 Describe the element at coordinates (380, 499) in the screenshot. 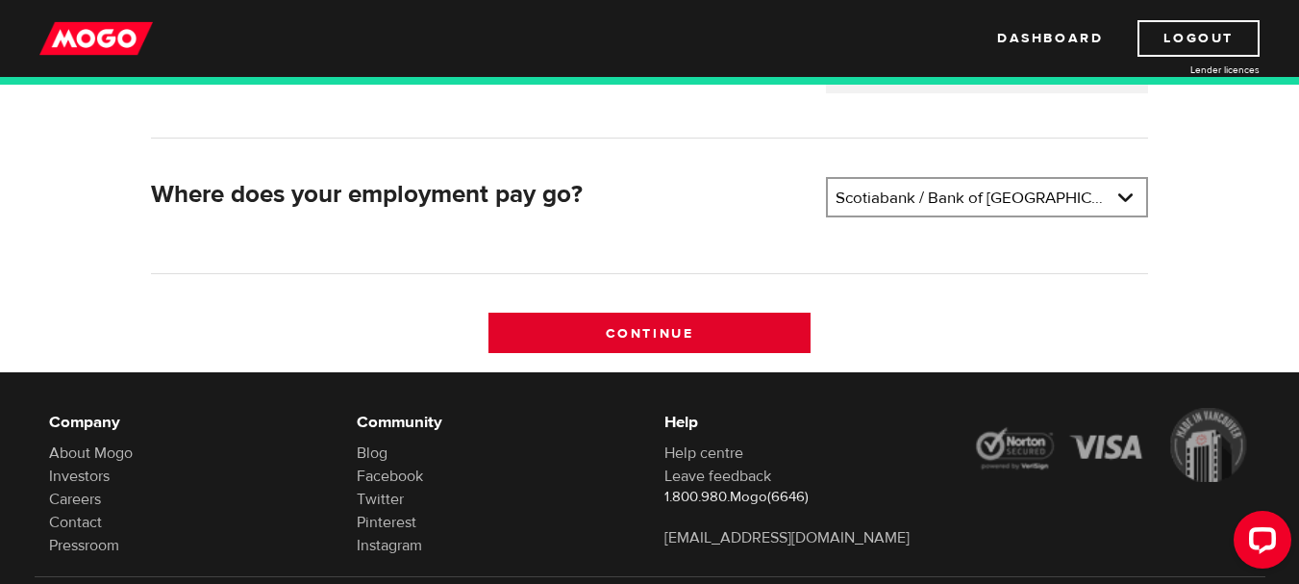

I see `a: Twitter` at that location.